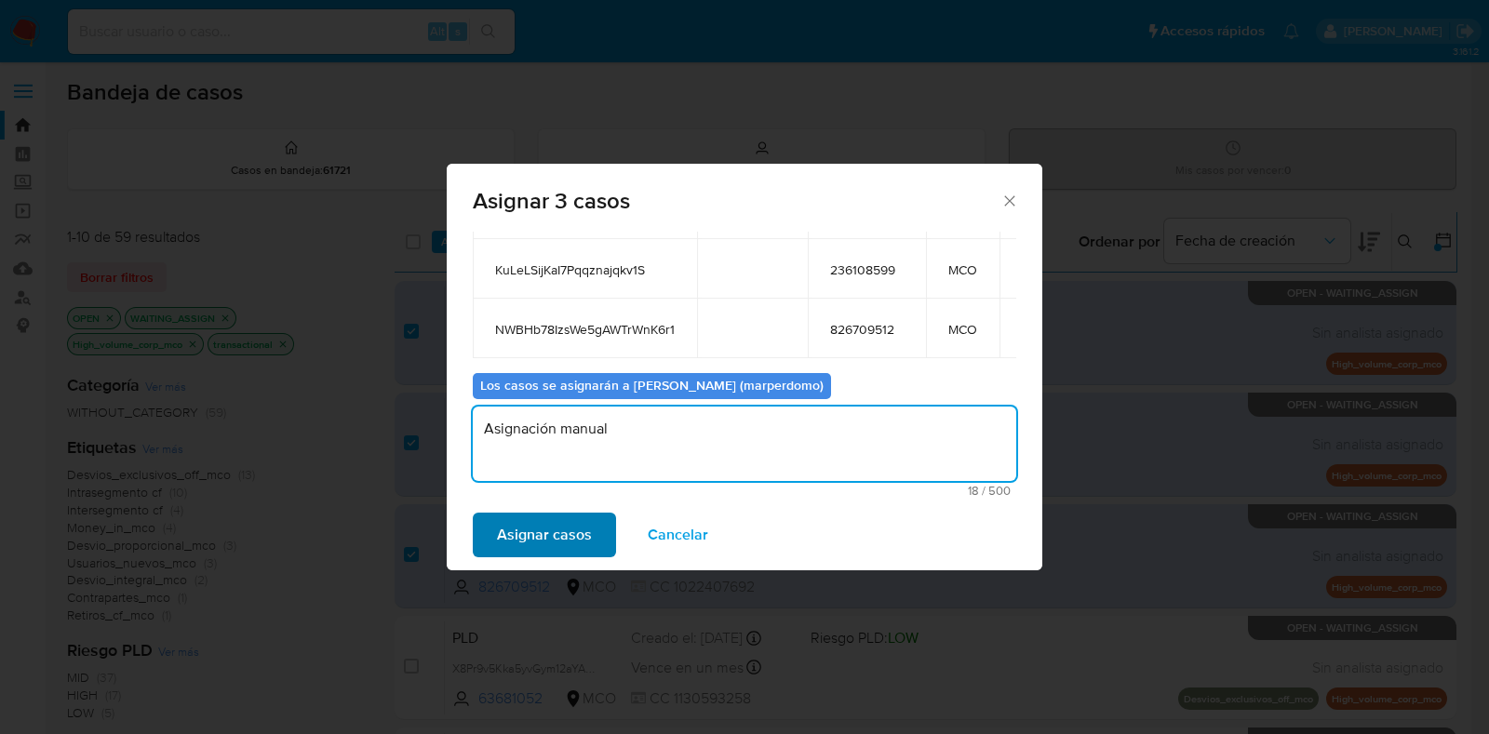  Describe the element at coordinates (745, 367) in the screenshot. I see `div: assign-modal` at that location.